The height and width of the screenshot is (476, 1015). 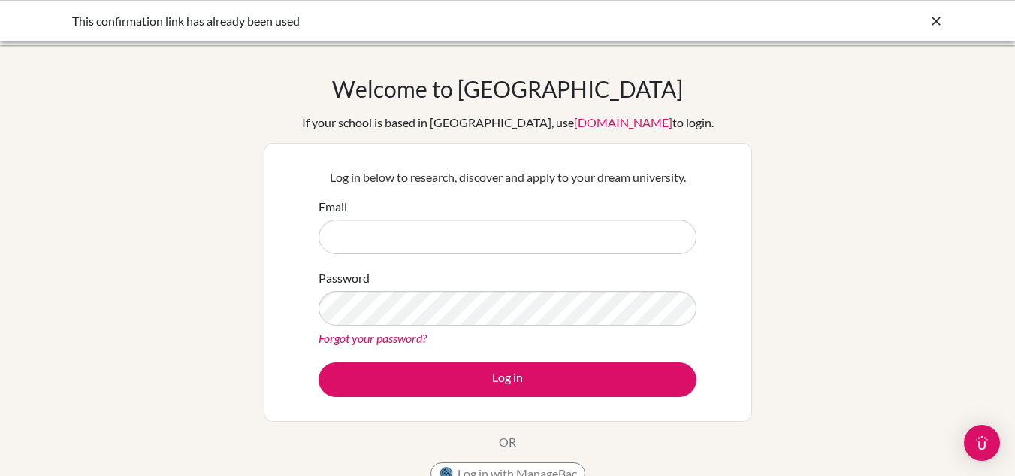 I want to click on p: OR, so click(x=507, y=442).